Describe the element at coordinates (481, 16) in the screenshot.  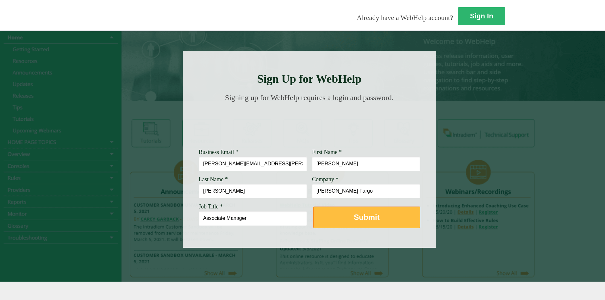
I see `strong: Sign In` at that location.